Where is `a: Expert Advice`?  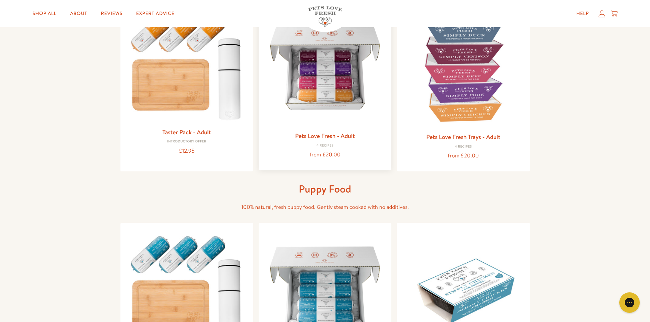 a: Expert Advice is located at coordinates (155, 14).